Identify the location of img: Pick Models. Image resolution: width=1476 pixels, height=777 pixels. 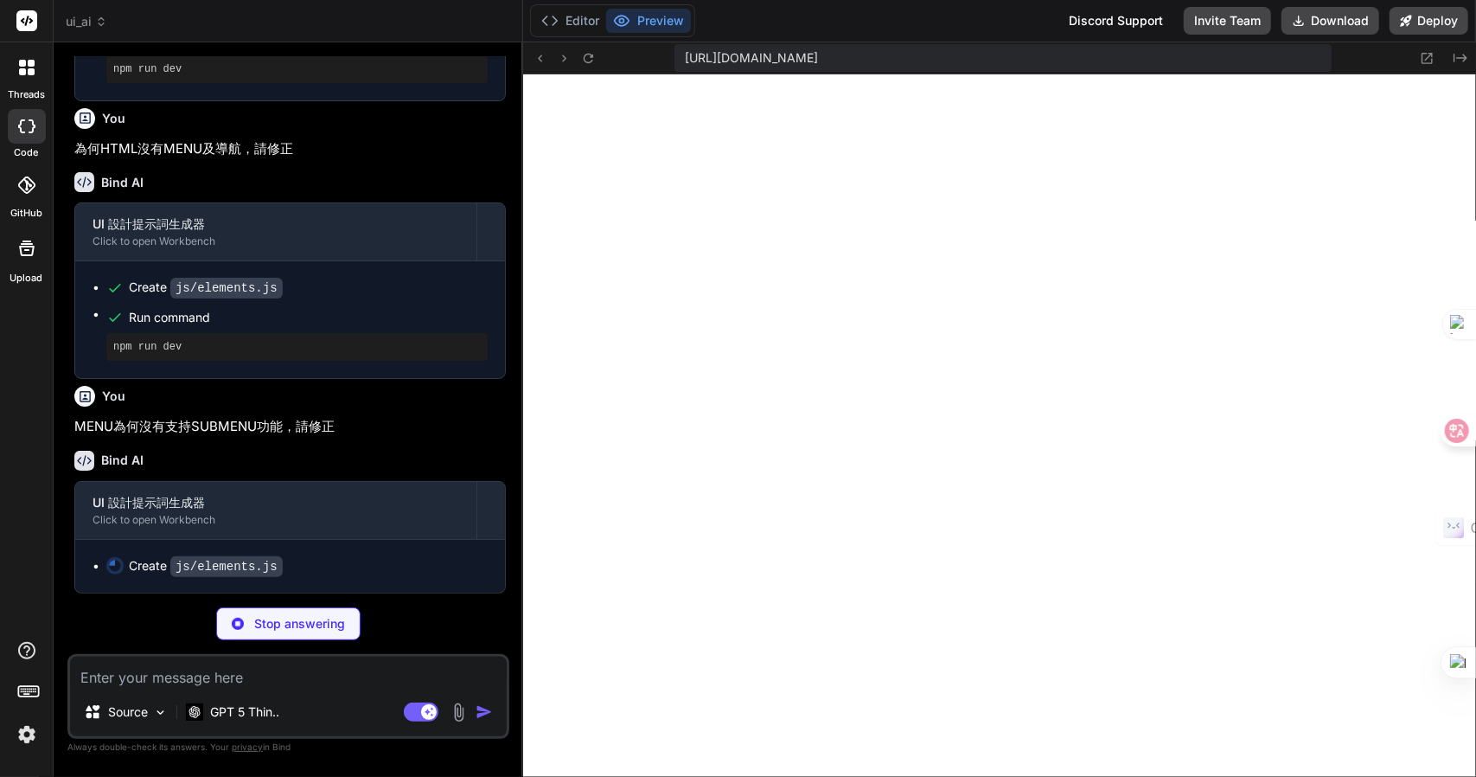
(160, 712).